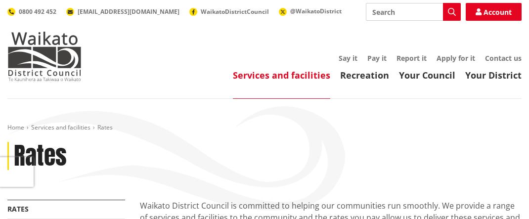 This screenshot has height=219, width=529. Describe the element at coordinates (105, 127) in the screenshot. I see `span: Rates` at that location.